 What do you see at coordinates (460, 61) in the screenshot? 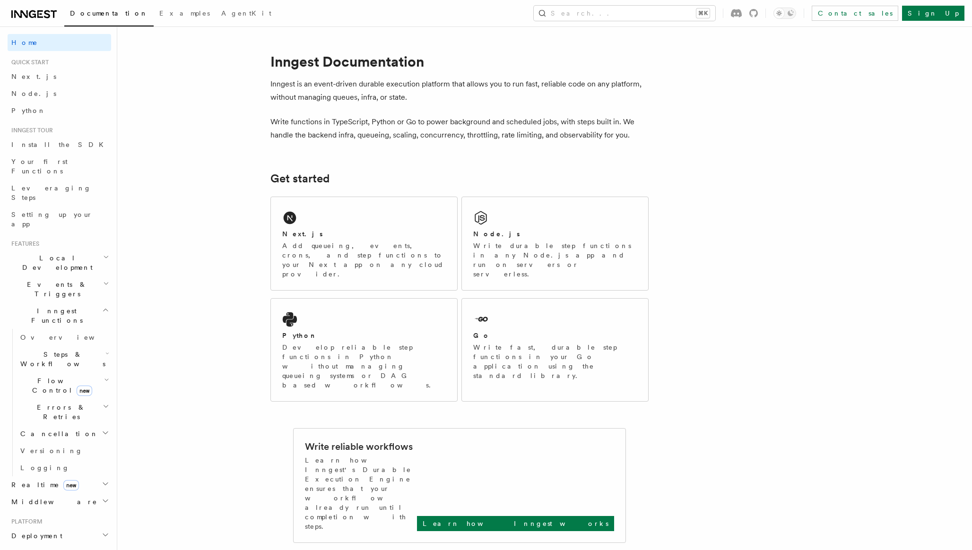
I see `h1: Inngest Documentation` at bounding box center [460, 61].